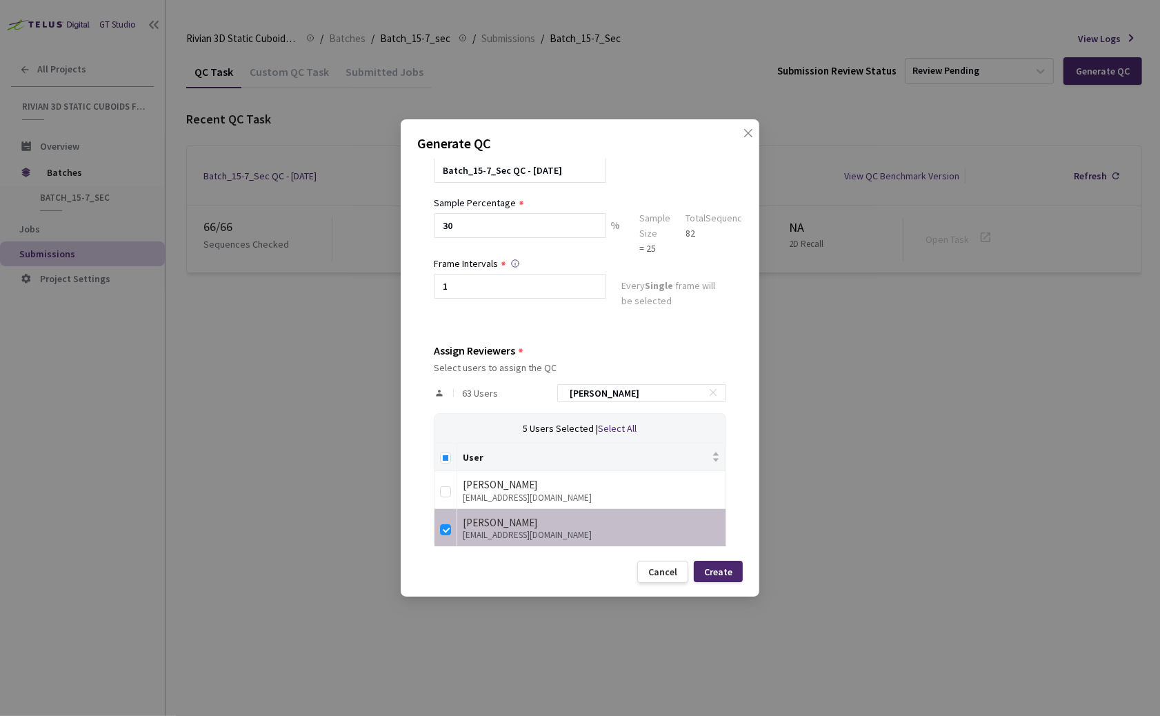 The height and width of the screenshot is (716, 1160). Describe the element at coordinates (658, 285) in the screenshot. I see `strong: Single` at that location.